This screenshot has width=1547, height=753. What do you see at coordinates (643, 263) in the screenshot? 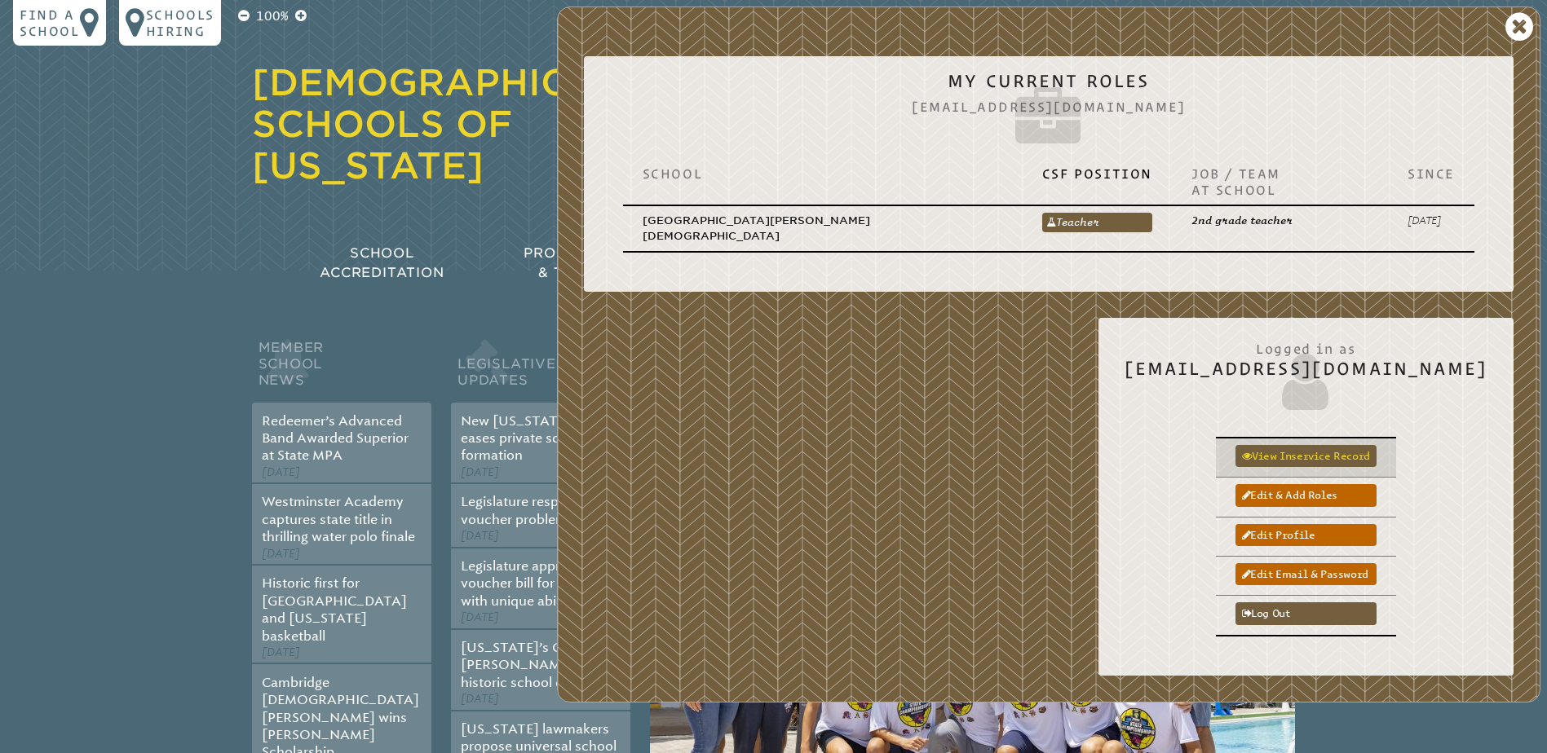
I see `span: Professional Development & Teacher Certification` at bounding box center [643, 263].